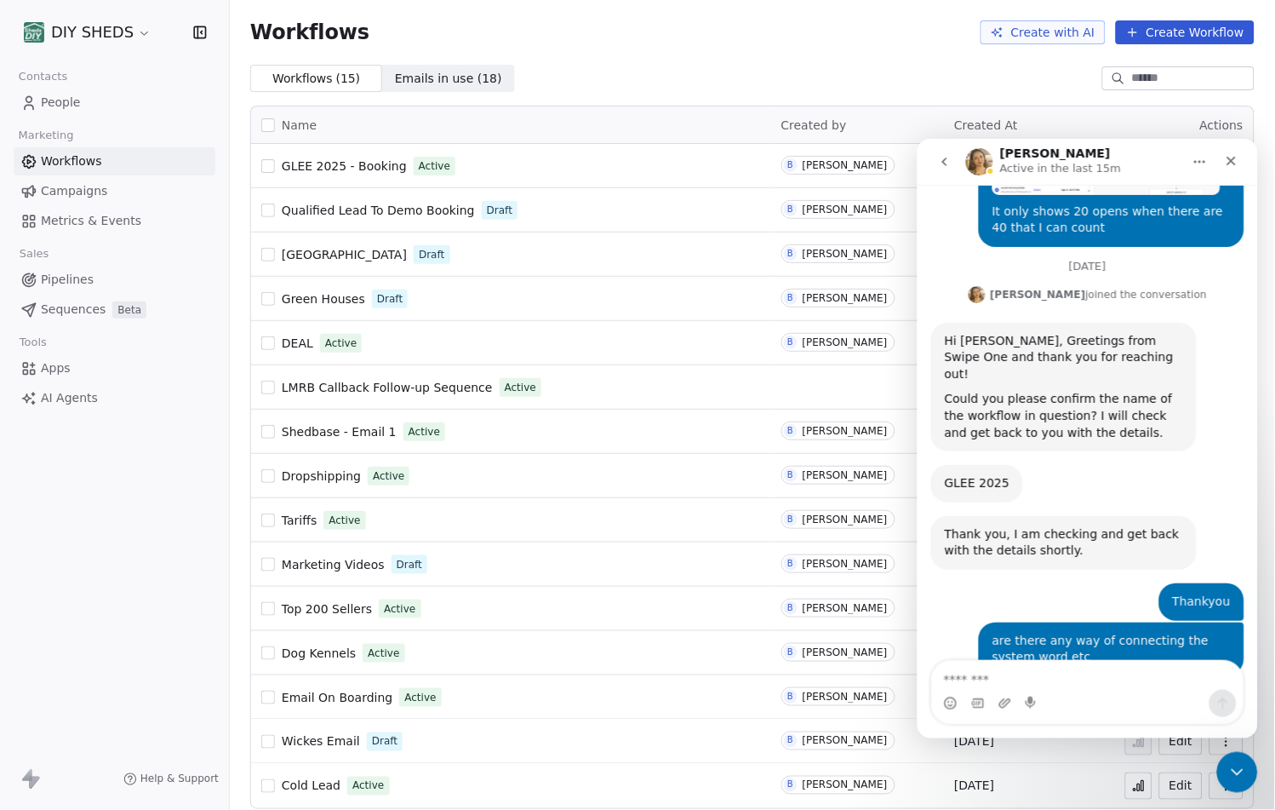  What do you see at coordinates (88, 32) in the screenshot?
I see `button: DIY SHEDS` at bounding box center [88, 32].